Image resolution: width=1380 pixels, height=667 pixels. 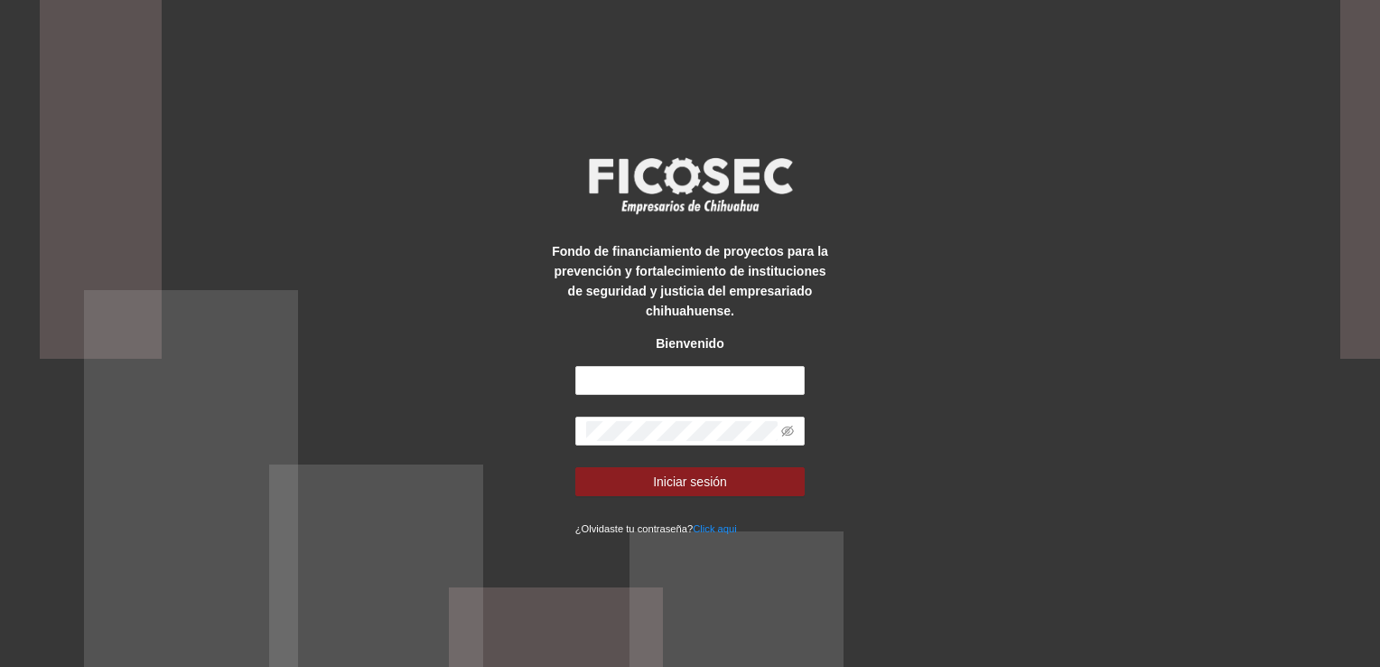 I want to click on strong: Fondo de financiamiento de proyectos para la prevención y fortalecimiento de instituciones de seg..., so click(x=690, y=281).